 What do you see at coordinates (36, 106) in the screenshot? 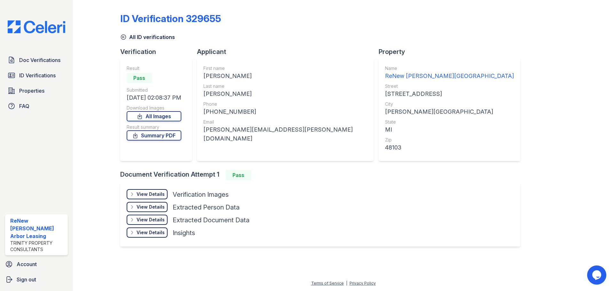
I see `a: FAQ` at bounding box center [36, 106].